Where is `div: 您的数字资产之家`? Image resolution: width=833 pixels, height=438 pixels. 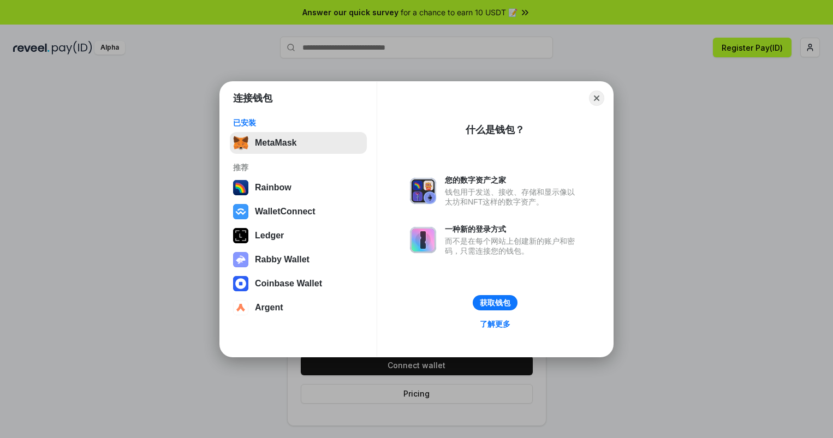 div: 您的数字资产之家 is located at coordinates (513, 180).